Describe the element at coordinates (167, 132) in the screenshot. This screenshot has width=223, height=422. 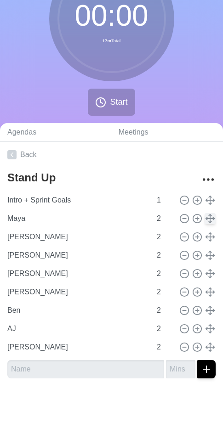
I see `a: Meetings` at that location.